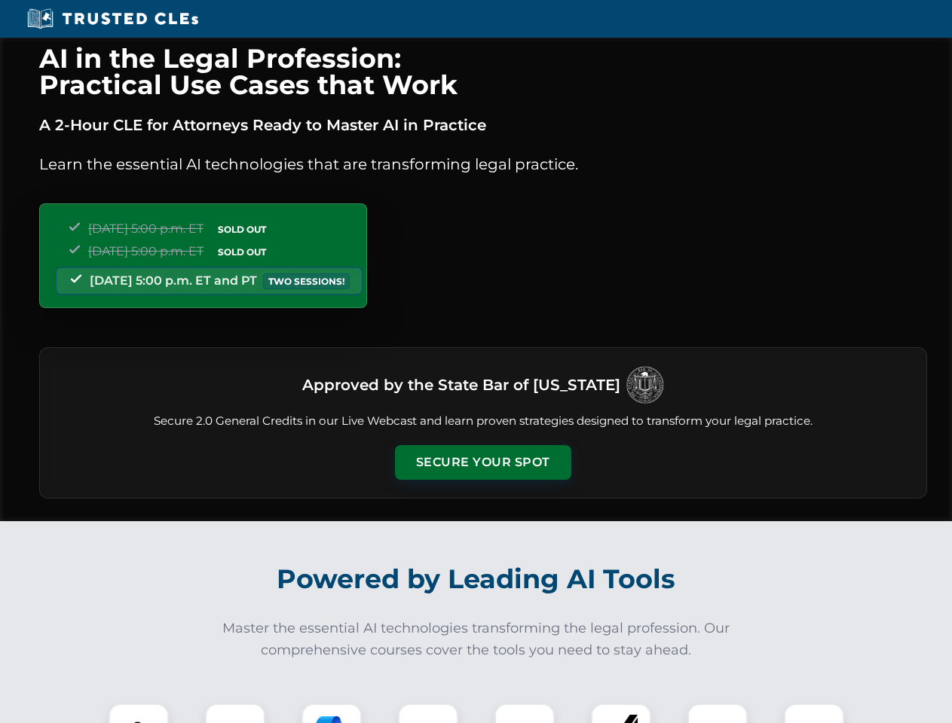 The image size is (952, 723). What do you see at coordinates (112, 19) in the screenshot?
I see `img: Trusted CLEs` at bounding box center [112, 19].